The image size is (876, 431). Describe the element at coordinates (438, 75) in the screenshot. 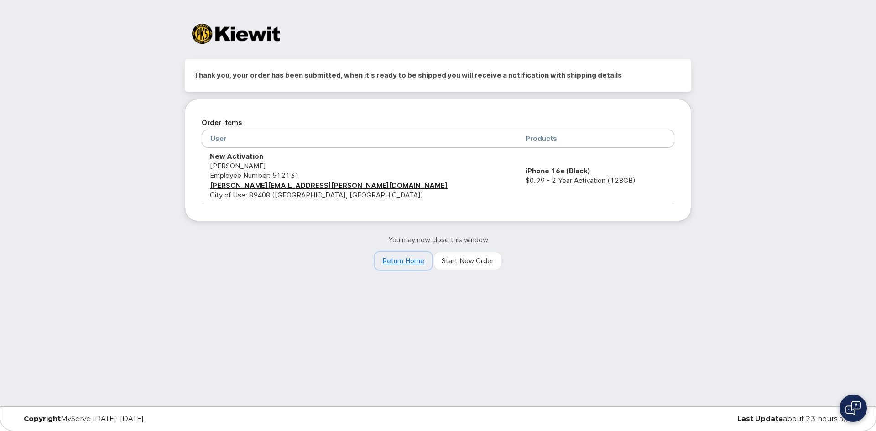

I see `h2: Thank you, your order has been submitted, when it's ready to be shipped you will receive a notifi...` at that location.